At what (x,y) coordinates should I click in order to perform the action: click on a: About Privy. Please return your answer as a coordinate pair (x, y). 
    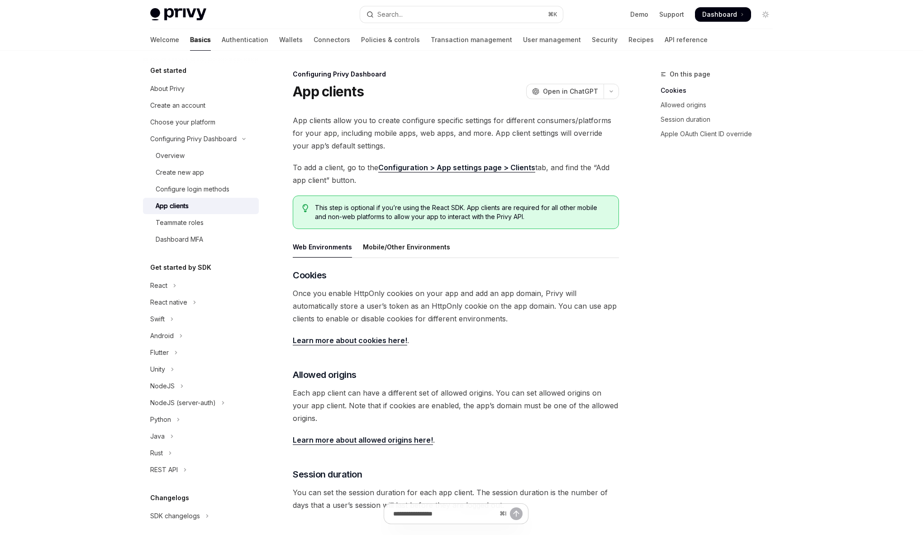
    Looking at the image, I should click on (201, 89).